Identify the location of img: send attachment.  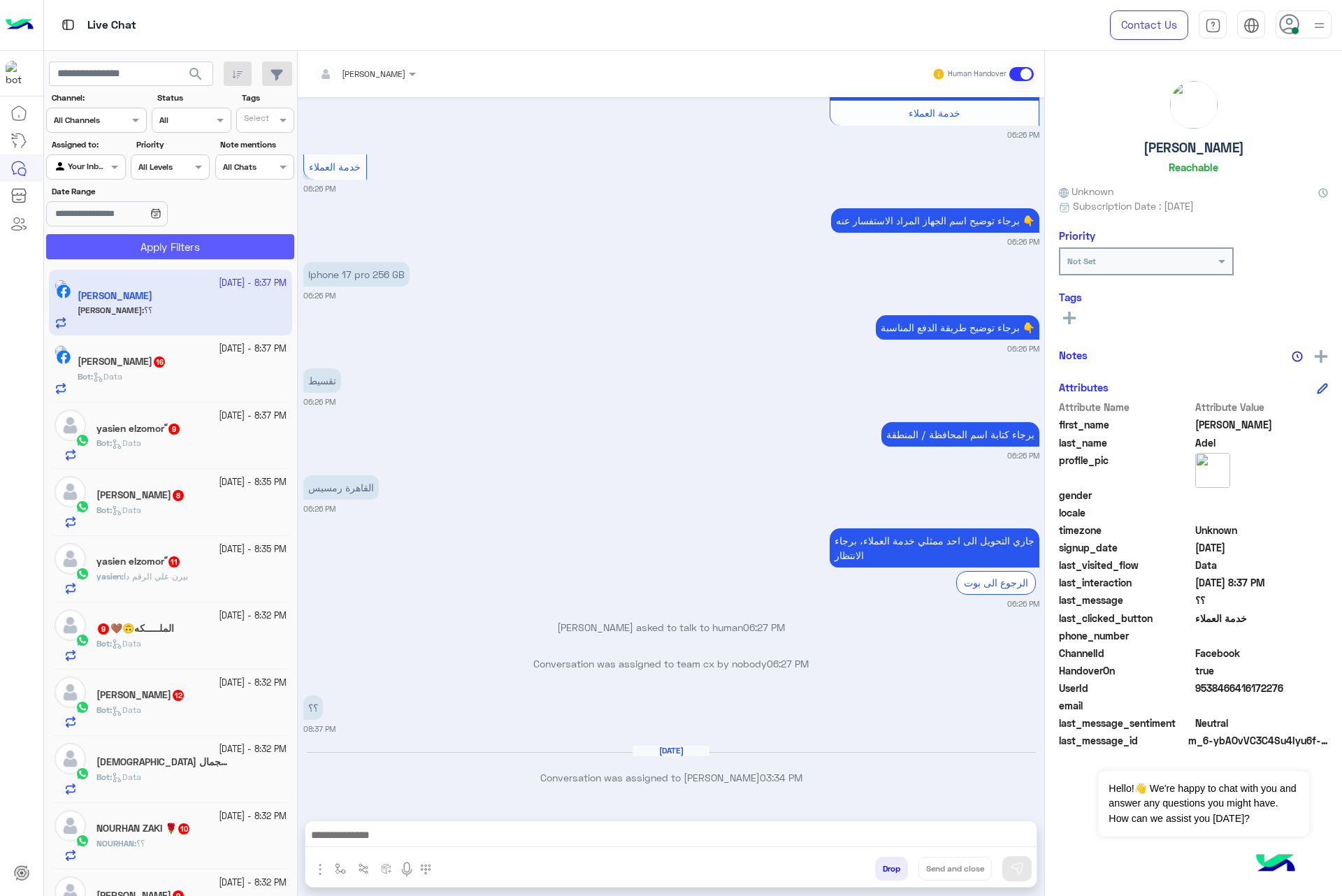
(320, 869).